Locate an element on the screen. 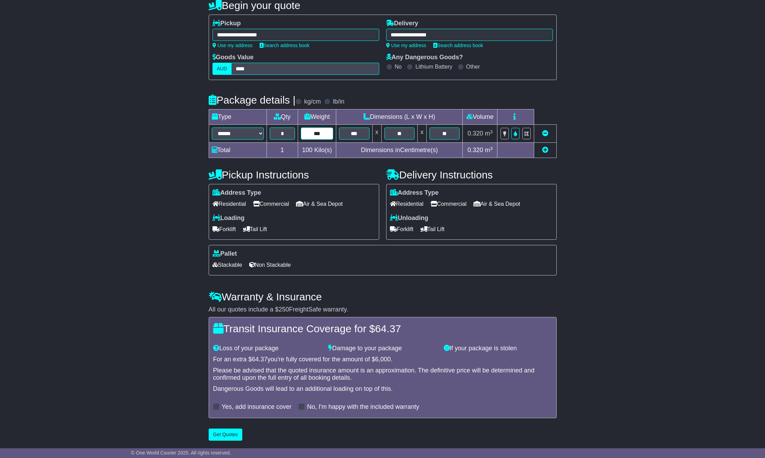  label: No is located at coordinates (398, 67).